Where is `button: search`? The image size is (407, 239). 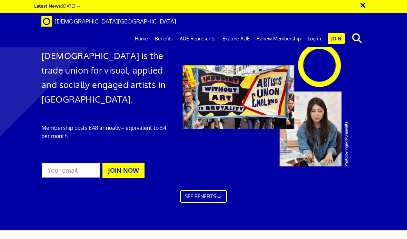
button: search is located at coordinates (357, 38).